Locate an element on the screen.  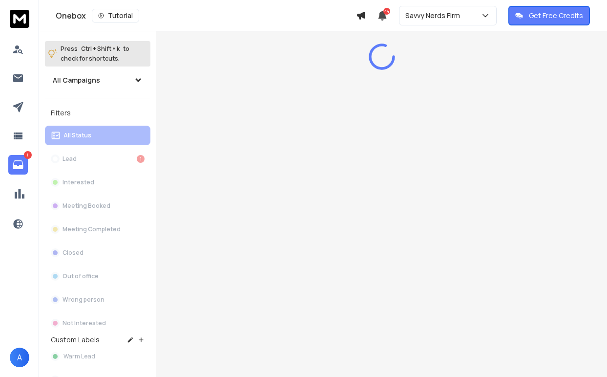
a: 1 is located at coordinates (18, 165).